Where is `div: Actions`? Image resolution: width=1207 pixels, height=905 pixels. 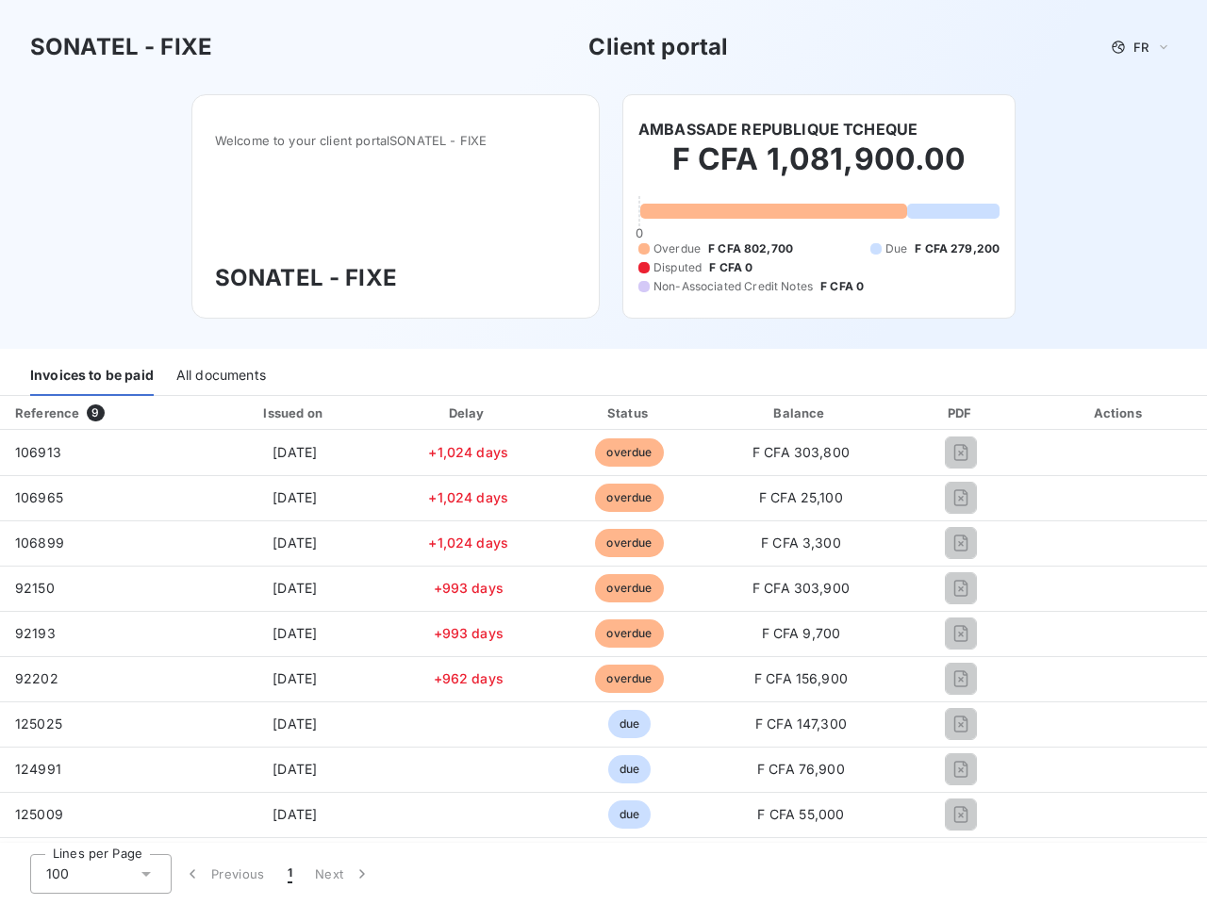
div: Actions is located at coordinates (1120, 413).